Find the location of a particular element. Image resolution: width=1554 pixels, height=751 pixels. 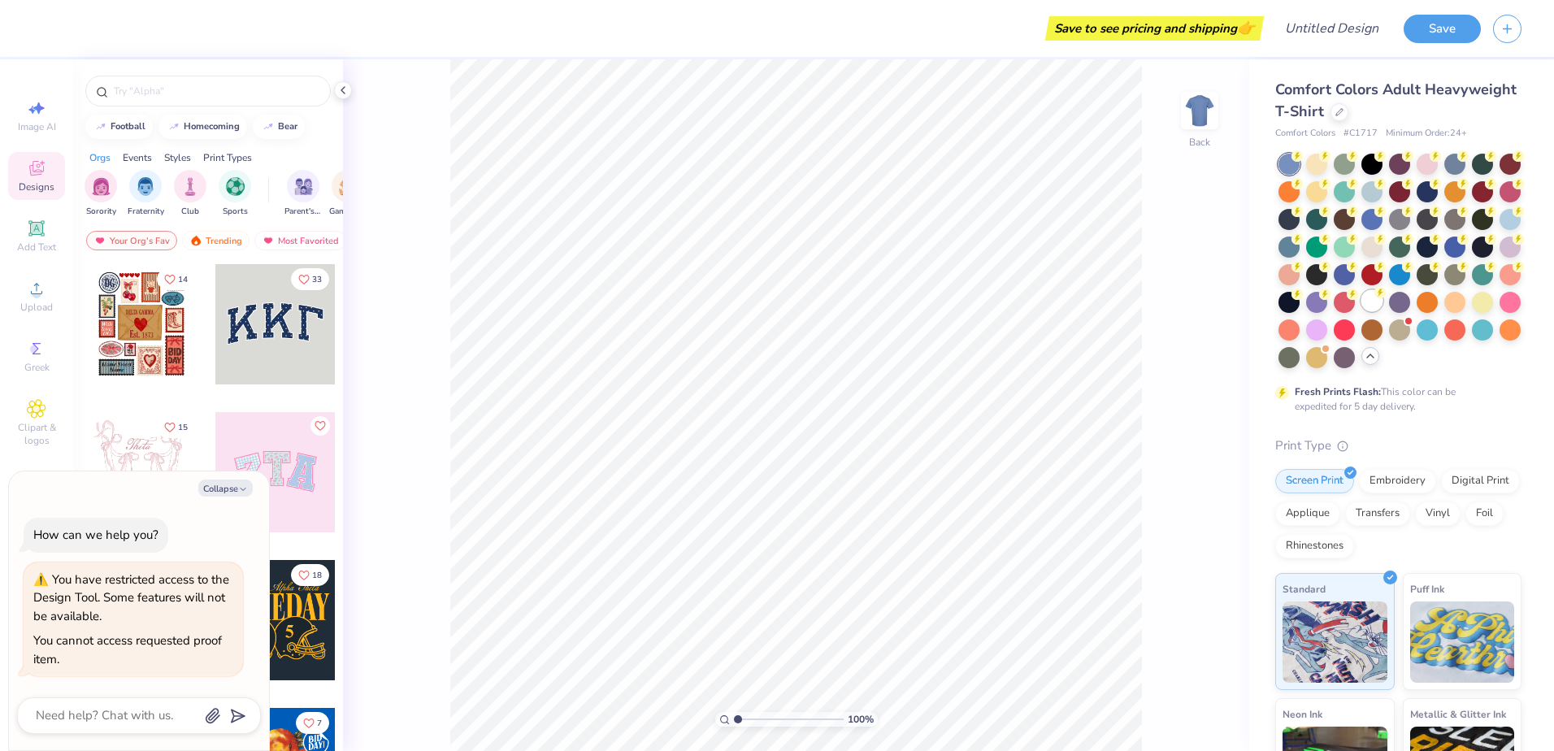

div: Print Type is located at coordinates (1398, 445).